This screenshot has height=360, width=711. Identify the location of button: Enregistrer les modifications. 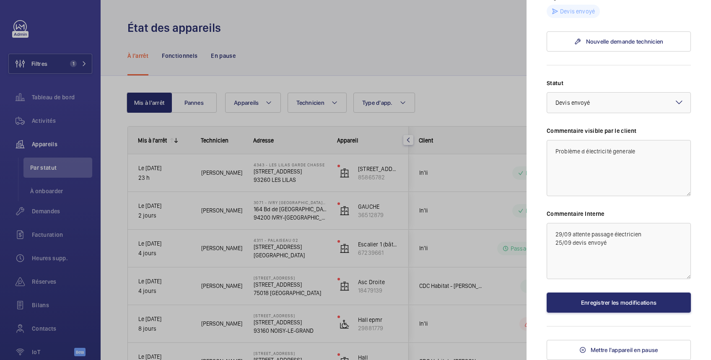
(619, 303).